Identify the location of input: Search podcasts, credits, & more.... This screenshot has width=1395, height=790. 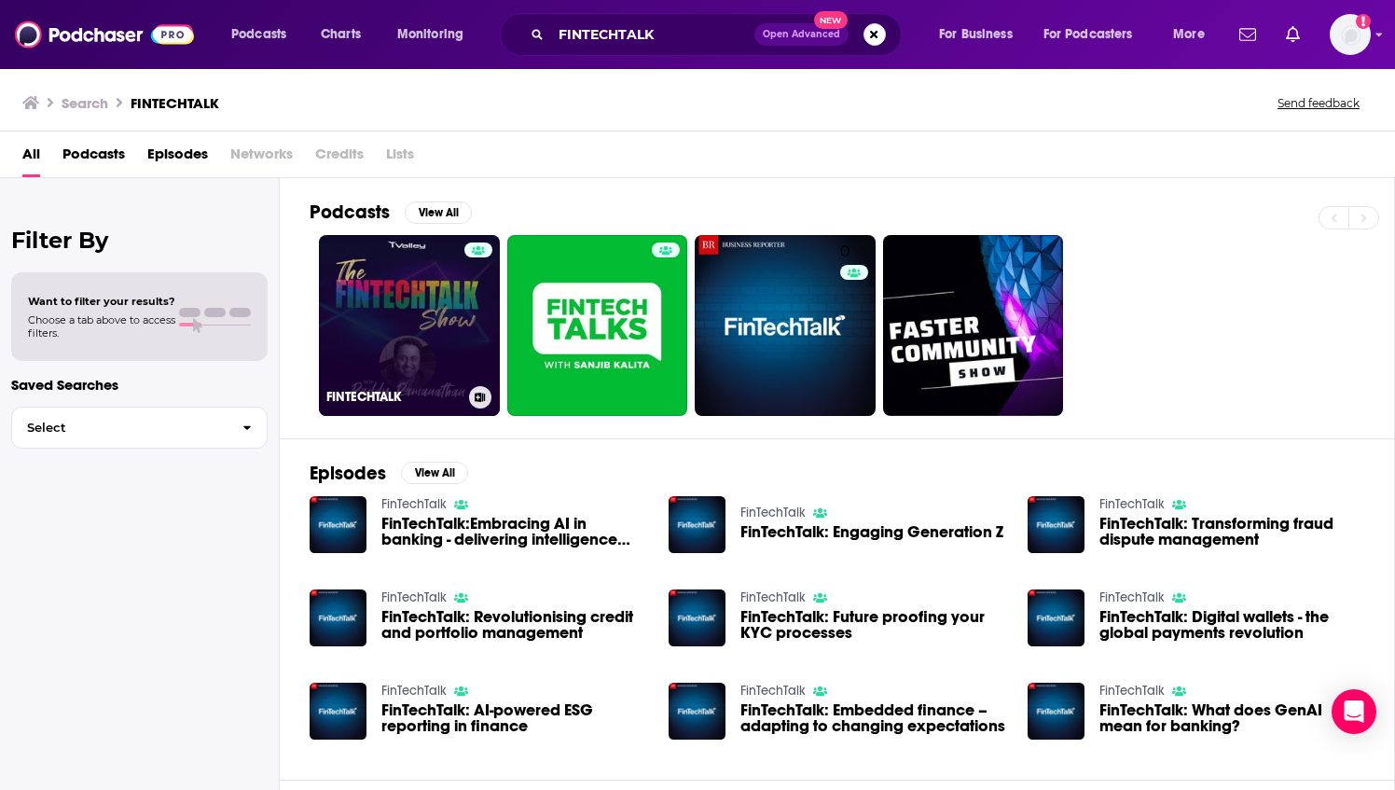
(653, 35).